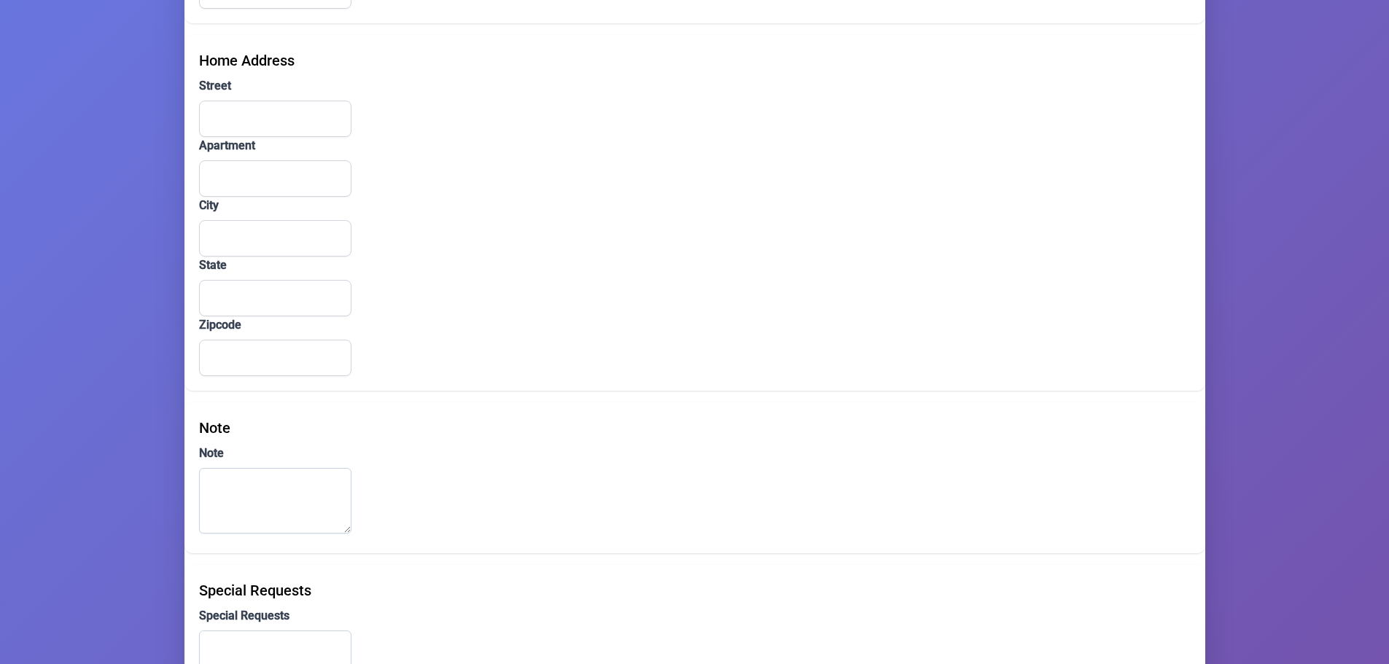 This screenshot has width=1389, height=664. What do you see at coordinates (695, 616) in the screenshot?
I see `label: Special Requests` at bounding box center [695, 616].